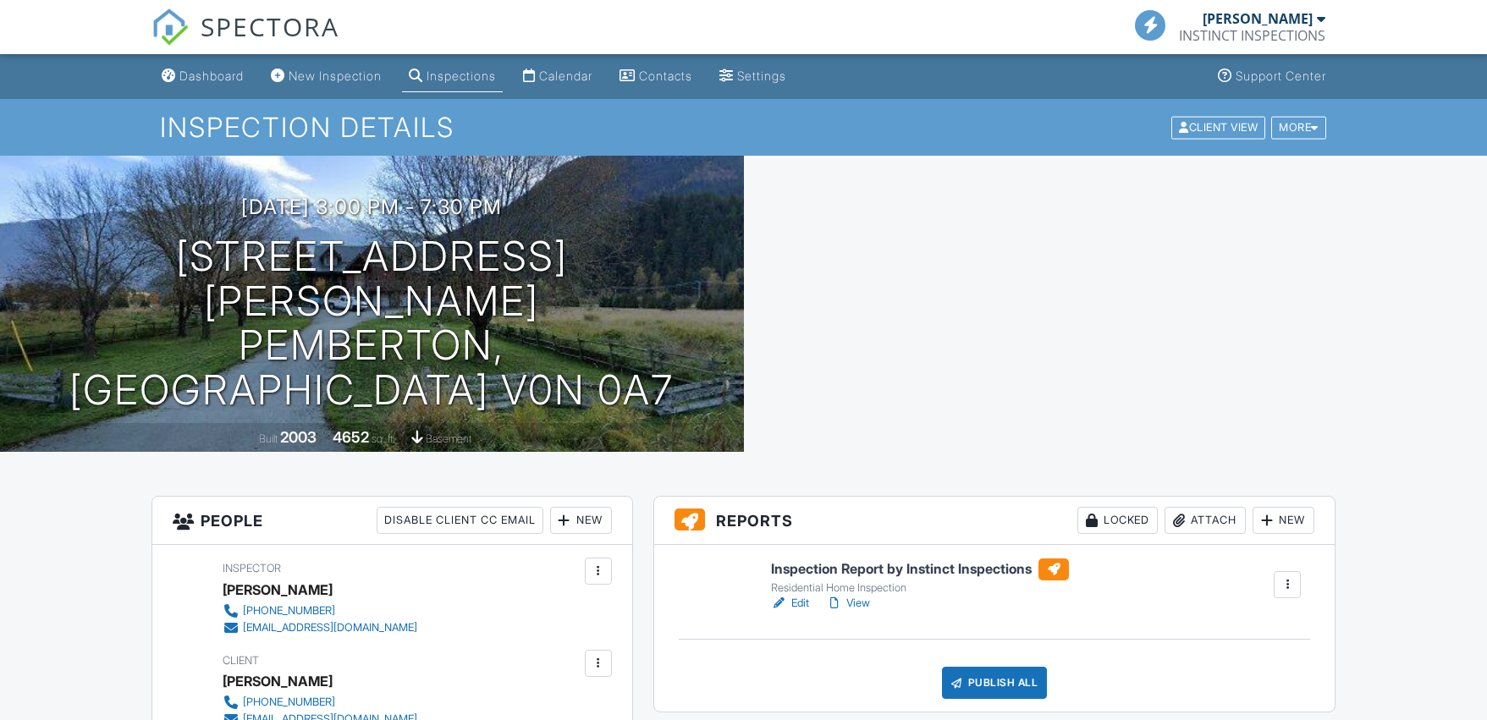 The height and width of the screenshot is (720, 1487). What do you see at coordinates (790, 604) in the screenshot?
I see `a: Edit` at bounding box center [790, 604].